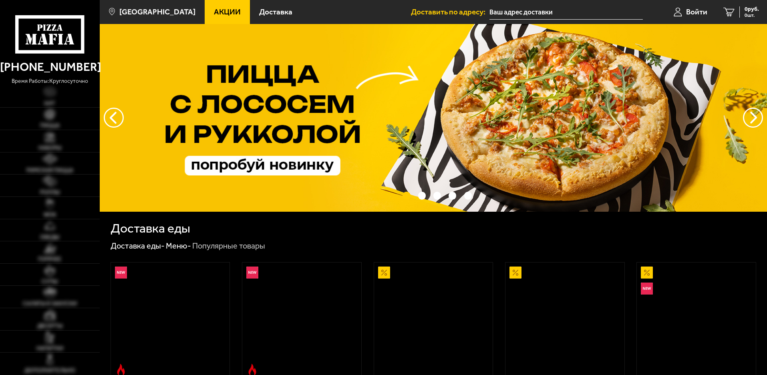 This screenshot has height=375, width=767. What do you see at coordinates (50, 171) in the screenshot?
I see `span: Римская пицца` at bounding box center [50, 171].